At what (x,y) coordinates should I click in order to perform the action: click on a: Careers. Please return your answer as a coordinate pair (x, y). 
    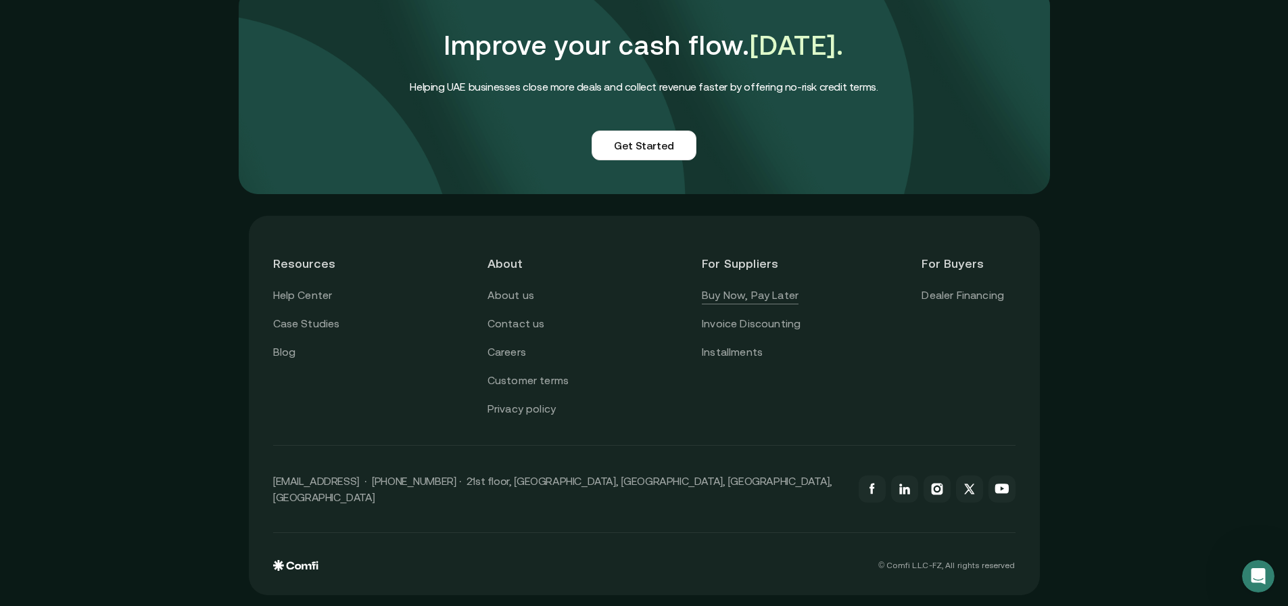
    Looking at the image, I should click on (506, 352).